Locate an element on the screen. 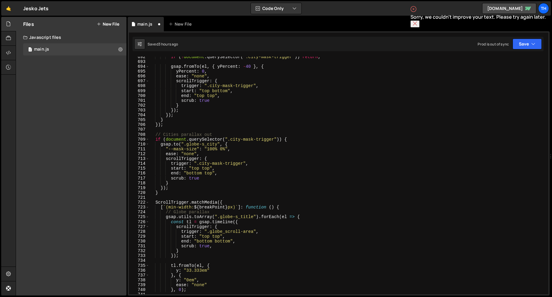  a: Th is located at coordinates (544, 8).